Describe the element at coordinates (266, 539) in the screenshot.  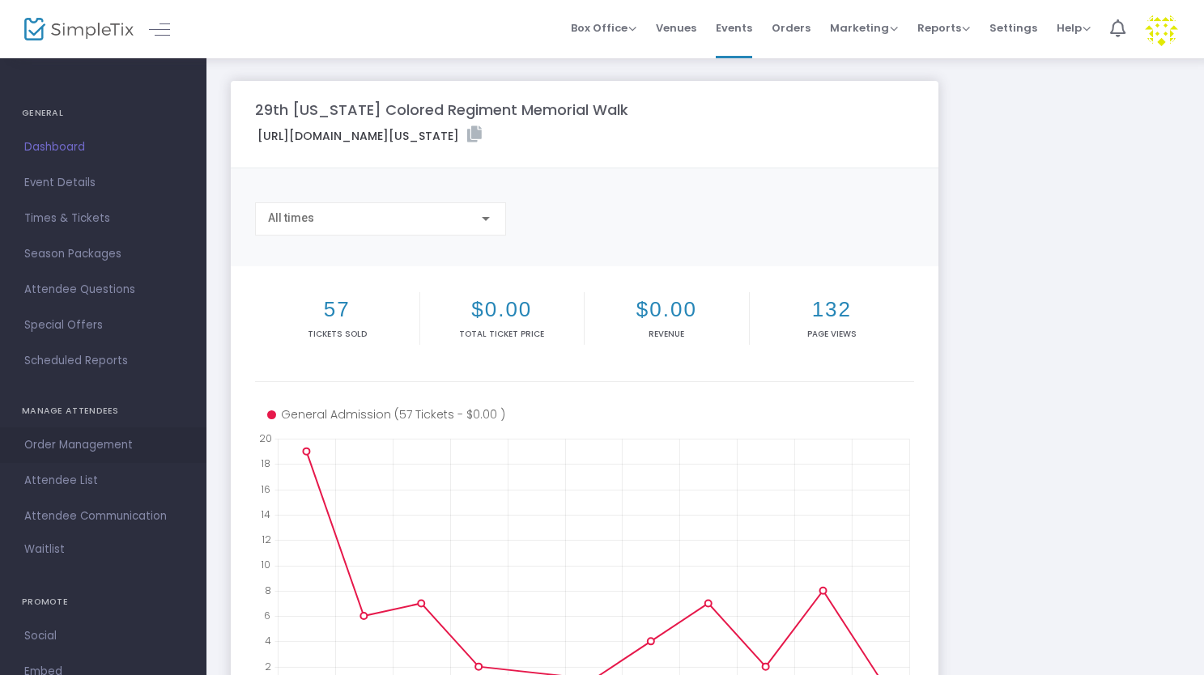
I see `text: 12` at that location.